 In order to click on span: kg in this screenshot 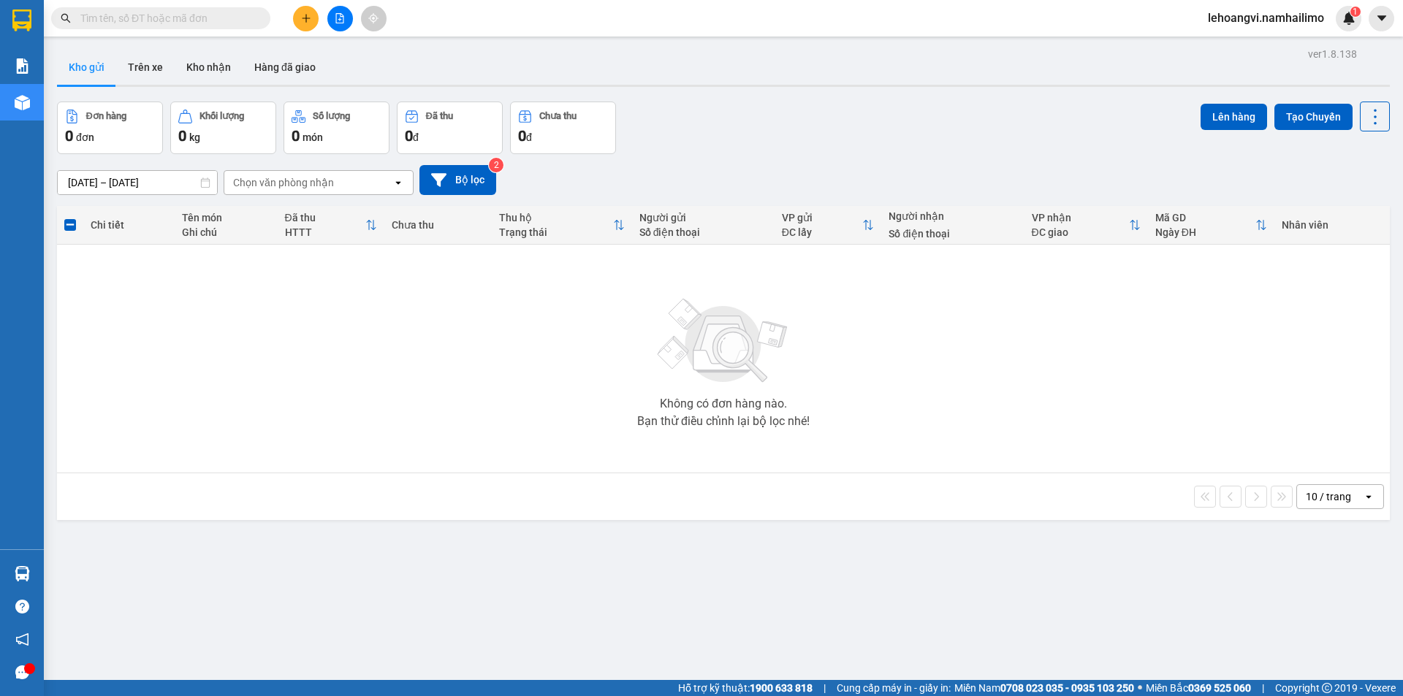, I will do `click(194, 137)`.